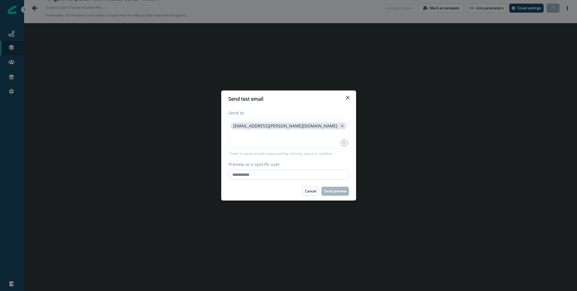 This screenshot has width=577, height=291. Describe the element at coordinates (246, 99) in the screenshot. I see `p: Send test email` at that location.